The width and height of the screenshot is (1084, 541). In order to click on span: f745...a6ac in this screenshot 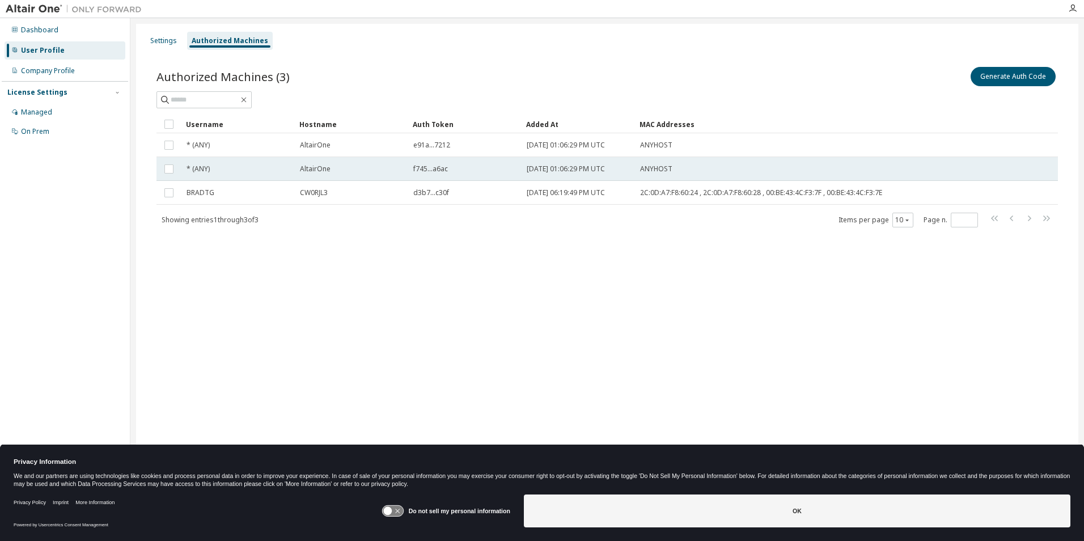, I will do `click(431, 169)`.